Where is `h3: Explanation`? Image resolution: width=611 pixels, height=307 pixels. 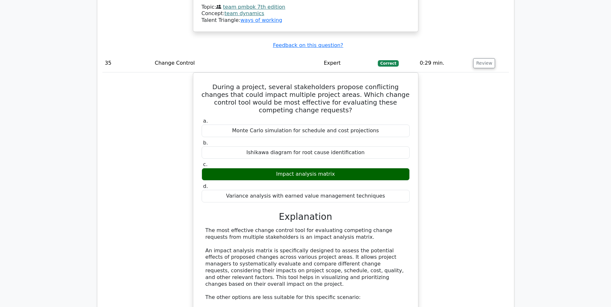 h3: Explanation is located at coordinates (306, 217).